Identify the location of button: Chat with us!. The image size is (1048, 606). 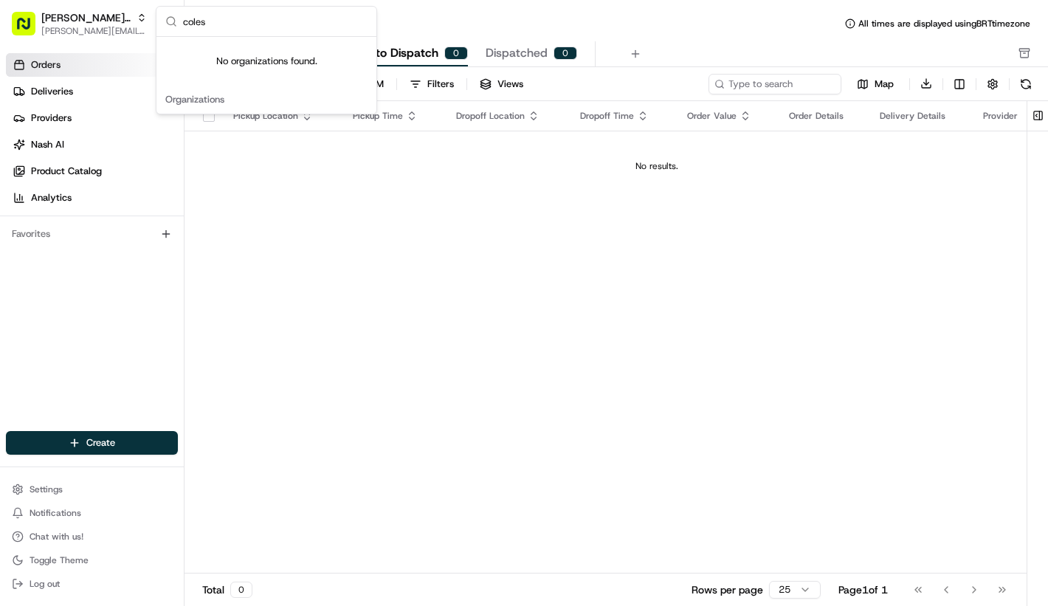
(92, 537).